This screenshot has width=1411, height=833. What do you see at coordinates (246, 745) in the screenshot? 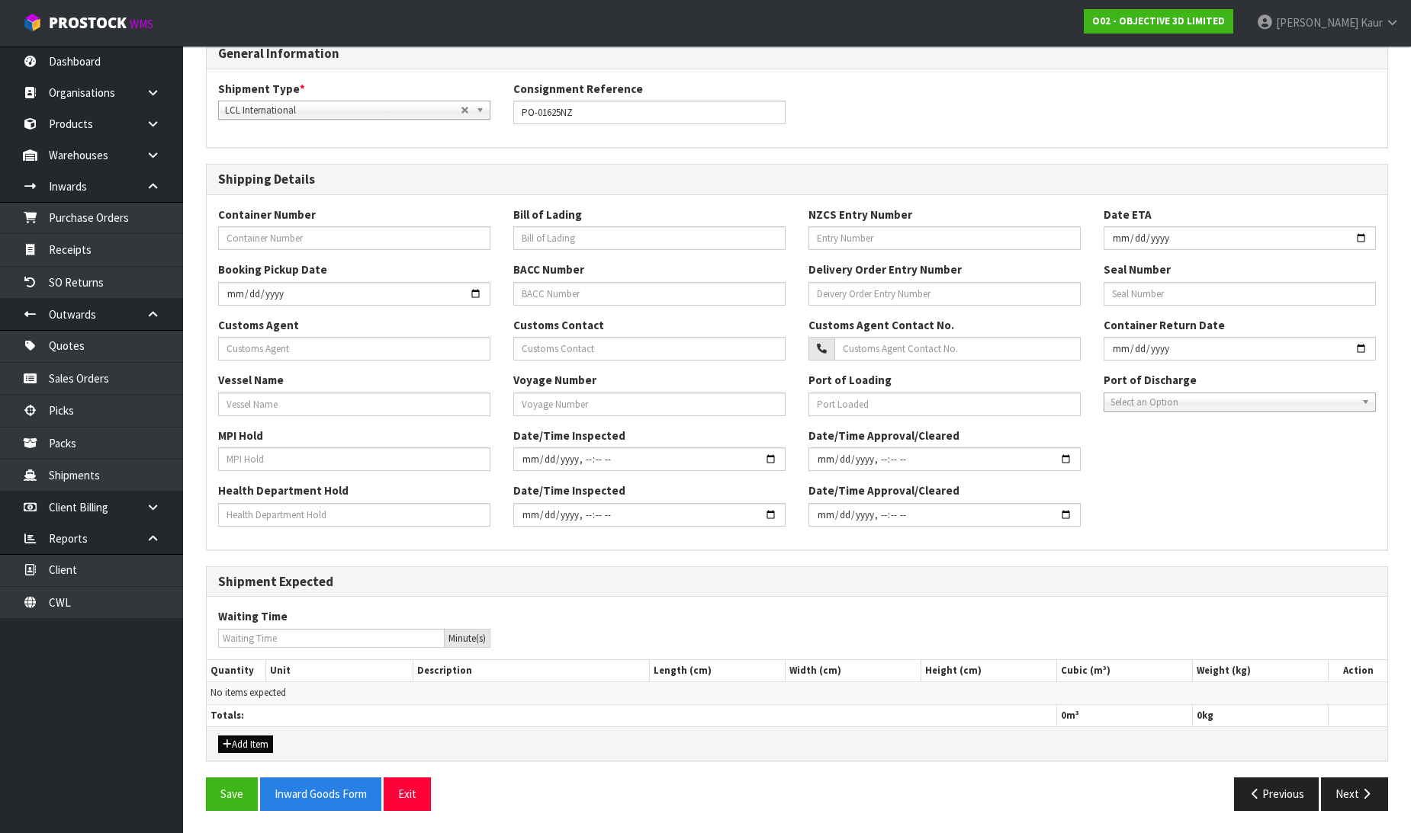
I see `button: Add Item` at bounding box center [246, 745].